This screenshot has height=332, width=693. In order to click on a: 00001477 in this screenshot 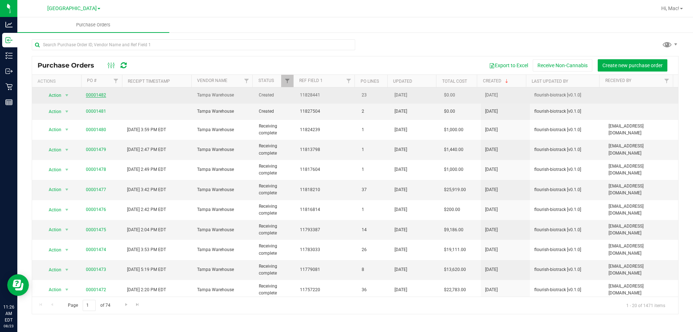, I will do `click(96, 189)`.